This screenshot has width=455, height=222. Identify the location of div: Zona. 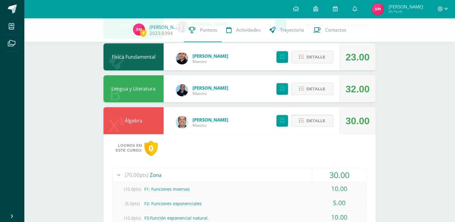
(239, 175).